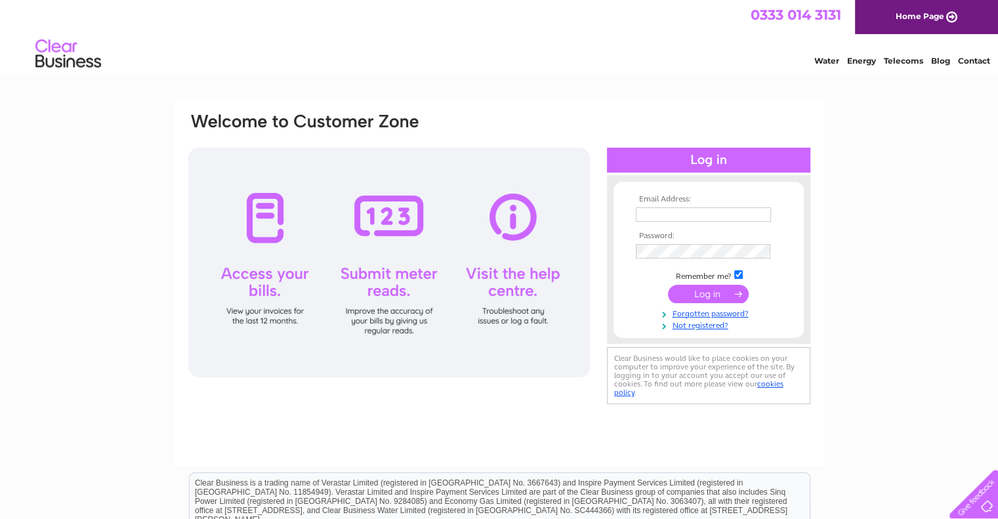 This screenshot has height=519, width=998. I want to click on th: Password:, so click(708, 236).